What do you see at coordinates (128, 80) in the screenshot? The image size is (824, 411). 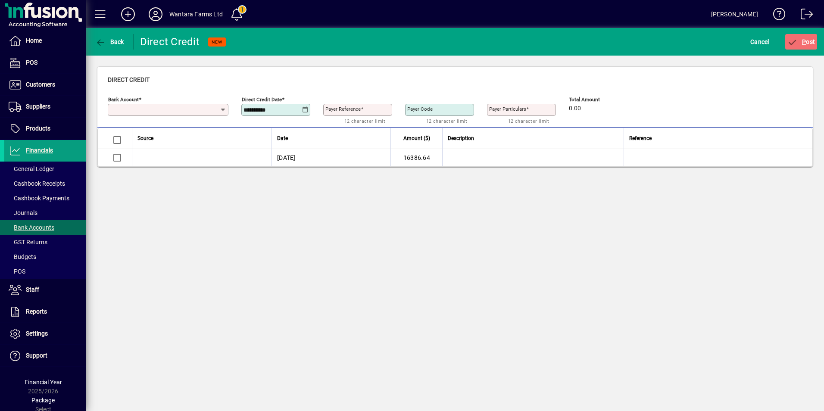 I see `span: Direct Credit` at bounding box center [128, 80].